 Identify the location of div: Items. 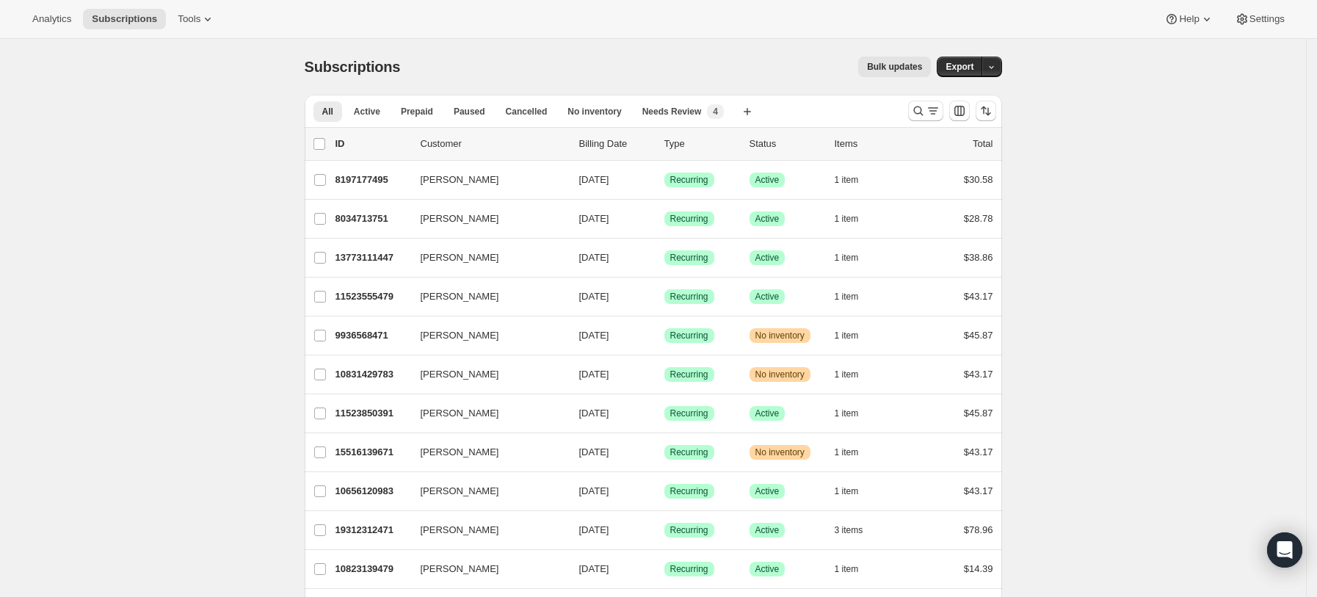
(872, 144).